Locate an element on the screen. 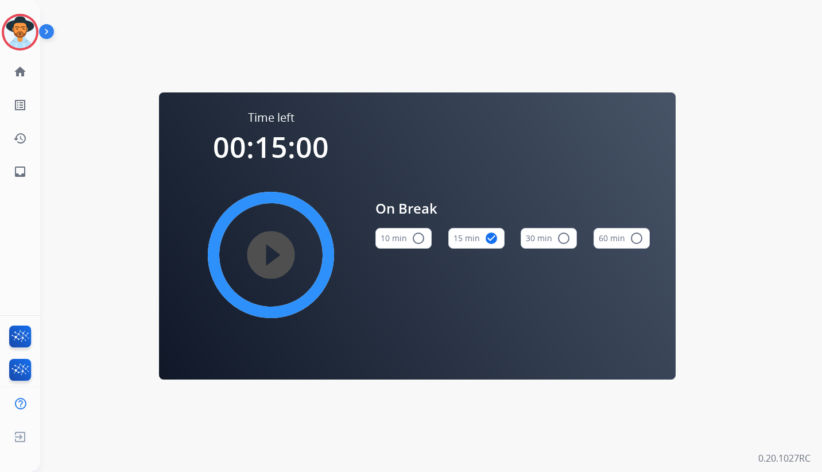  button: 30 min is located at coordinates (549, 238).